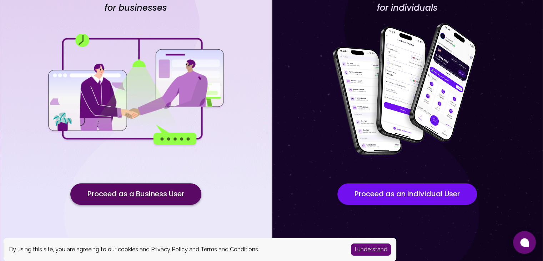 The image size is (543, 261). Describe the element at coordinates (407, 194) in the screenshot. I see `button: Proceed as an Individual User` at that location.